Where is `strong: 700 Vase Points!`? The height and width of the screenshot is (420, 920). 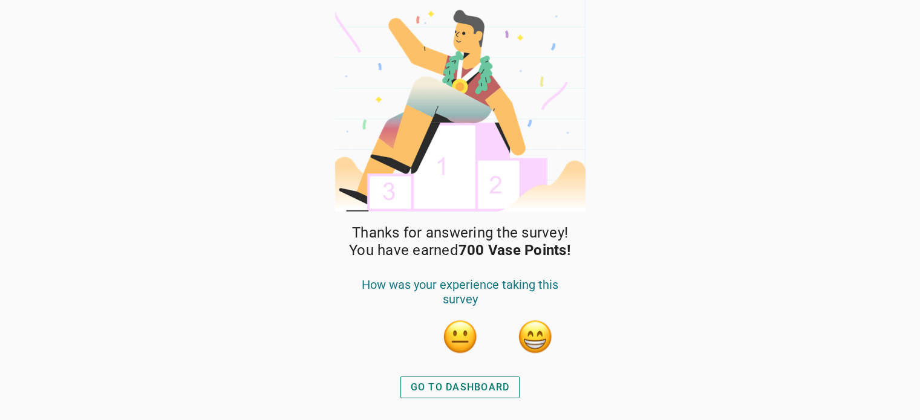 strong: 700 Vase Points! is located at coordinates (514, 250).